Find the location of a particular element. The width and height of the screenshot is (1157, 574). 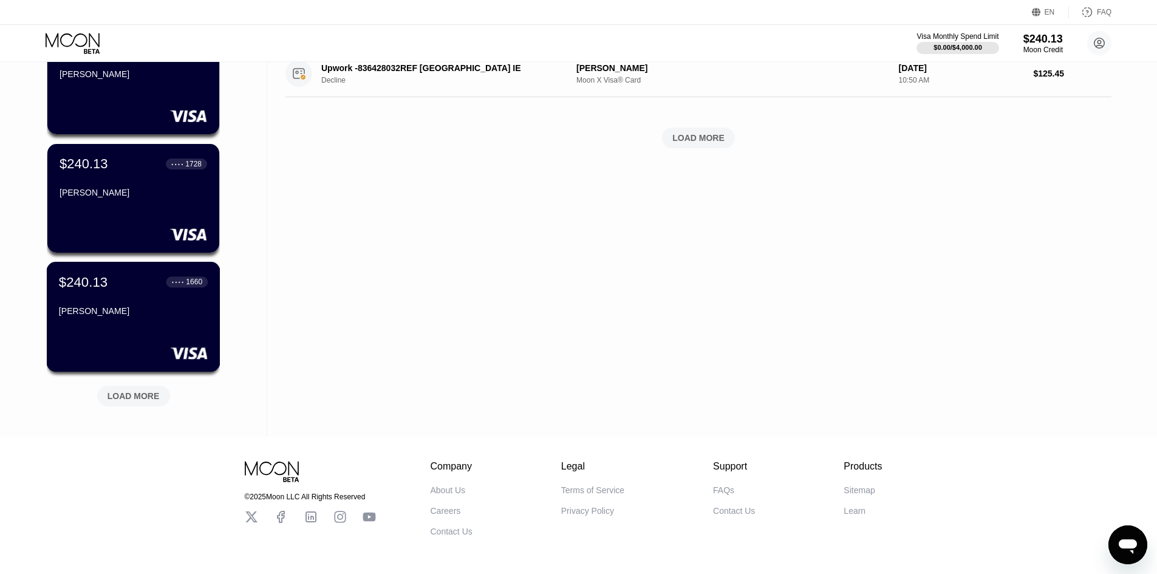

div: Learn is located at coordinates (854, 511).